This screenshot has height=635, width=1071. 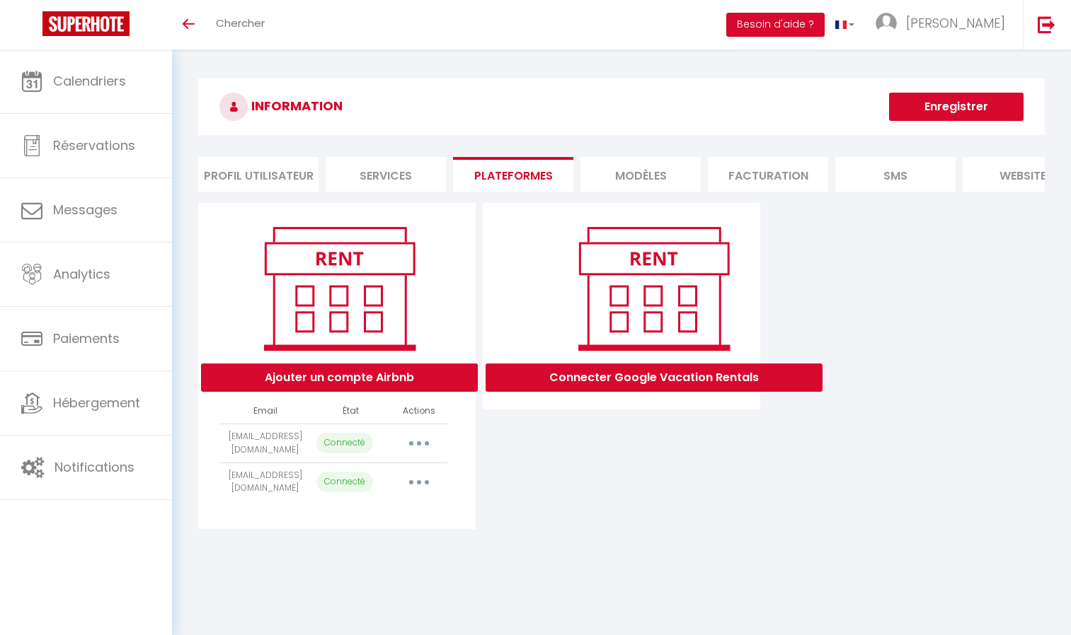 I want to click on li: Plateformes, so click(x=513, y=174).